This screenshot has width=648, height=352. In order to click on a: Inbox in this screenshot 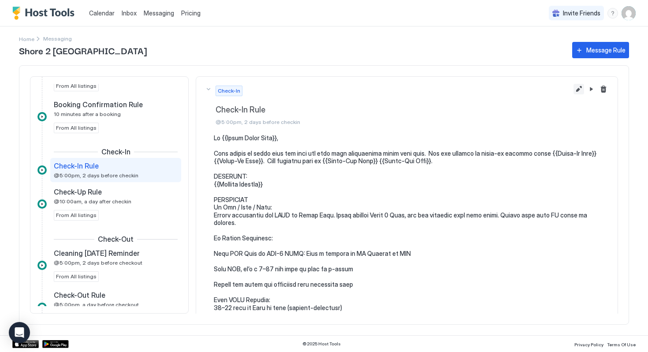, I will do `click(129, 13)`.